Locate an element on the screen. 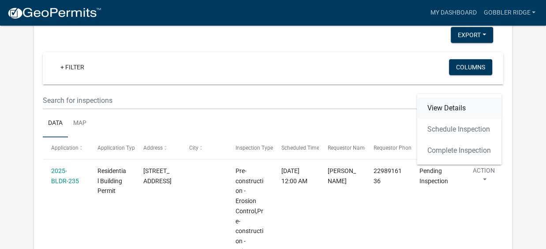  span: Pending Inspection is located at coordinates (434, 176).